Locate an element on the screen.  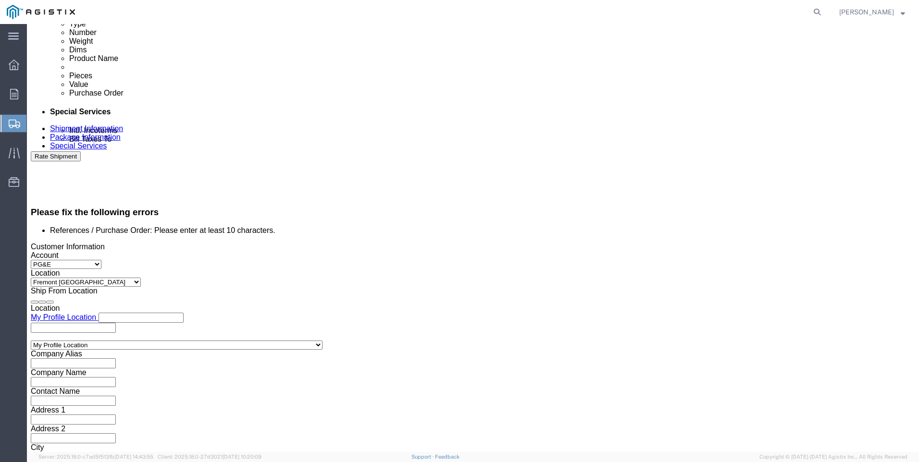
span: Client: 2025.18.0-27d3021 is located at coordinates (210, 457).